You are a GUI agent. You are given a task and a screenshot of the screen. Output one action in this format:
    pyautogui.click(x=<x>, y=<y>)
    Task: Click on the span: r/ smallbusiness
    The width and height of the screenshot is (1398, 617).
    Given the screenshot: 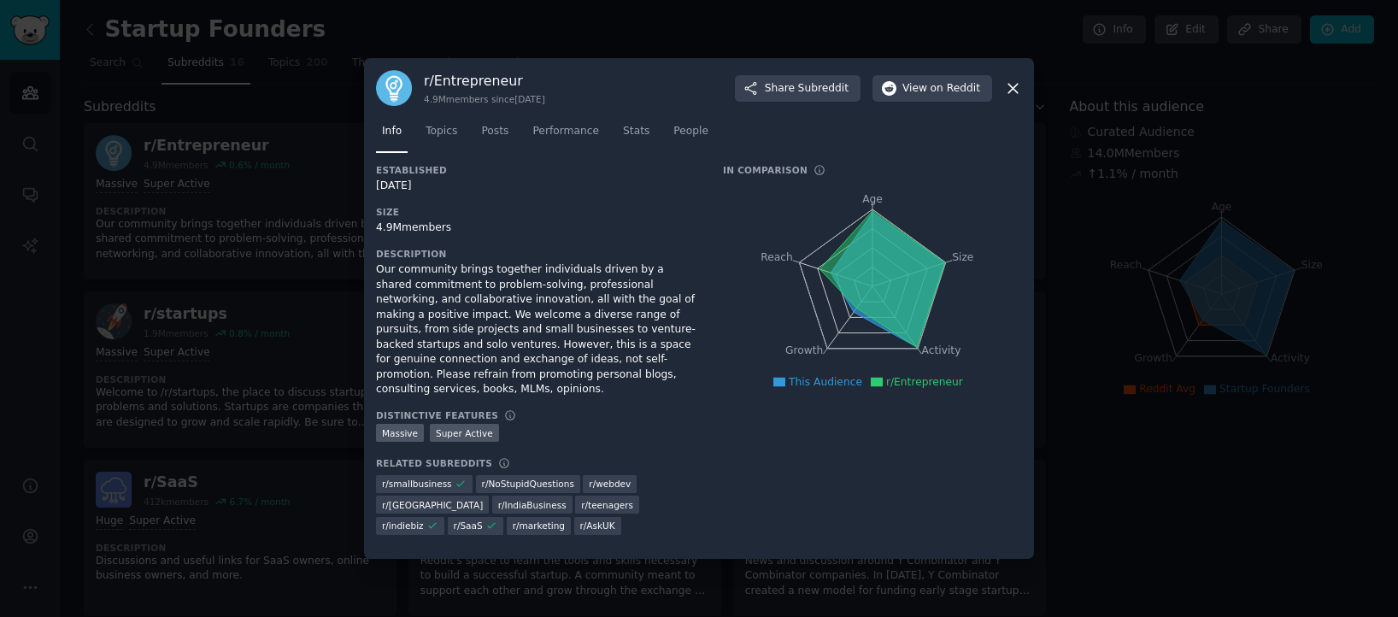 What is the action you would take?
    pyautogui.click(x=417, y=484)
    